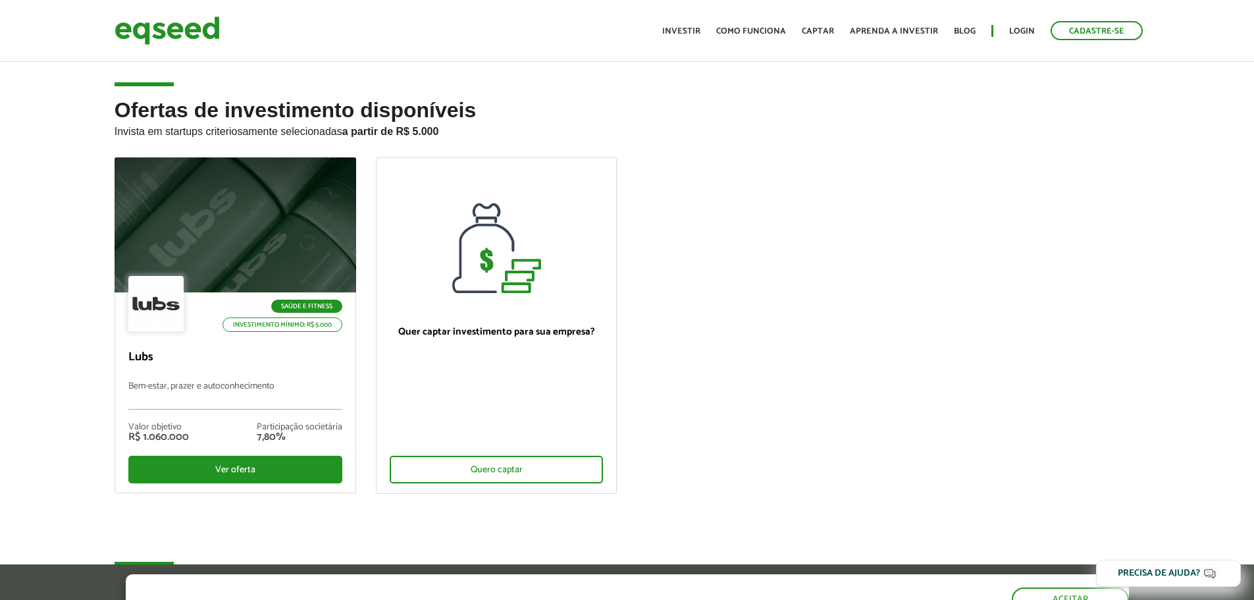  I want to click on p: Saúde e Fitness, so click(307, 306).